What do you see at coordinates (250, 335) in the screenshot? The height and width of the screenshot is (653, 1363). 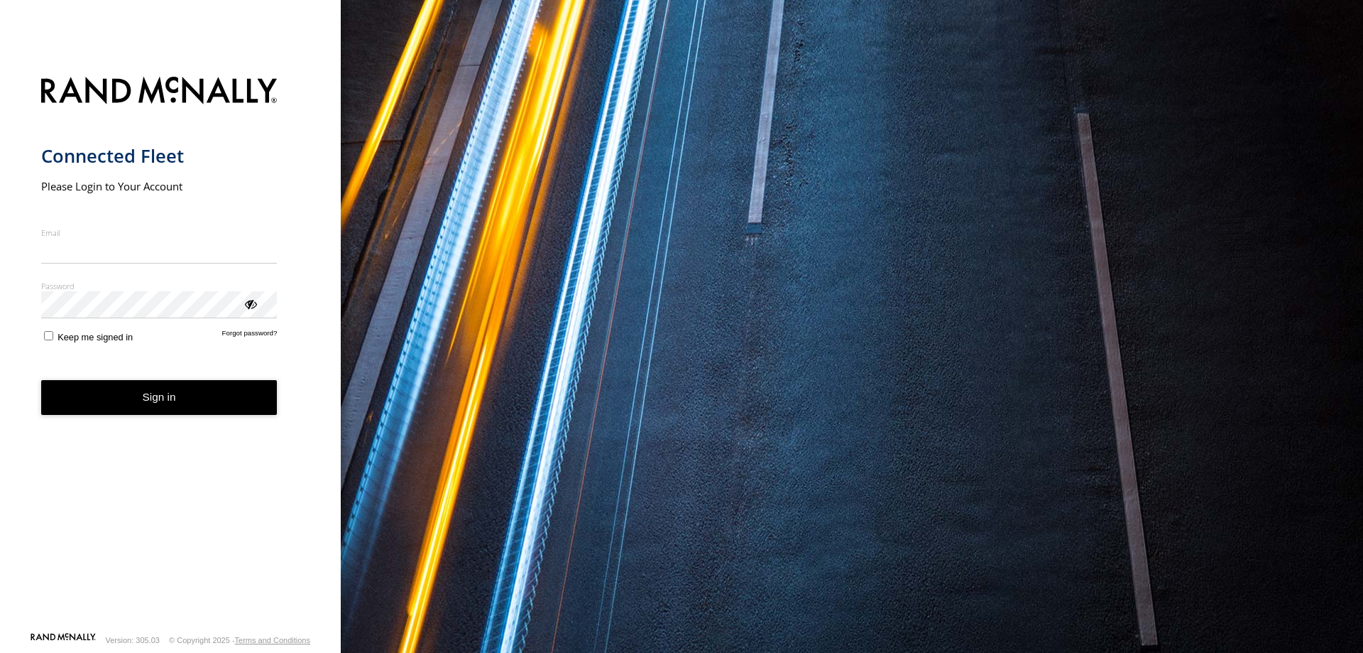 I see `a: Forgot password?` at bounding box center [250, 335].